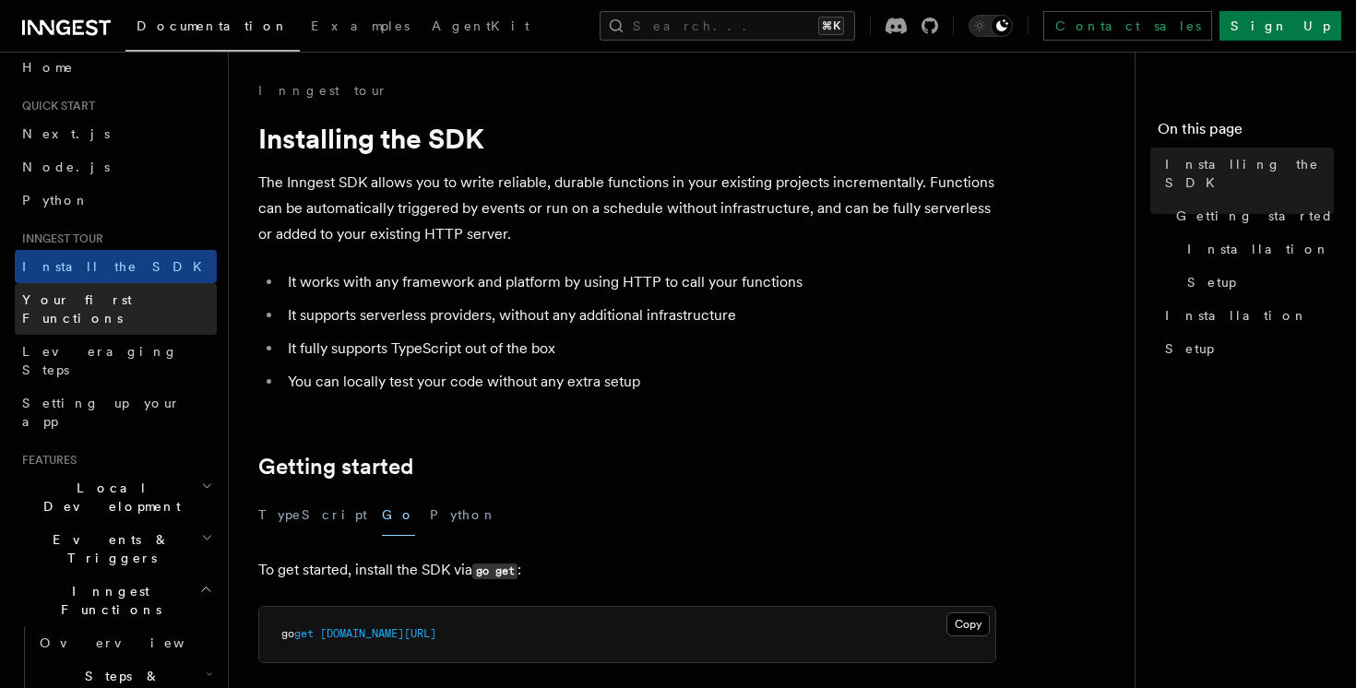 The width and height of the screenshot is (1356, 688). What do you see at coordinates (115, 134) in the screenshot?
I see `a: Next.js` at bounding box center [115, 134].